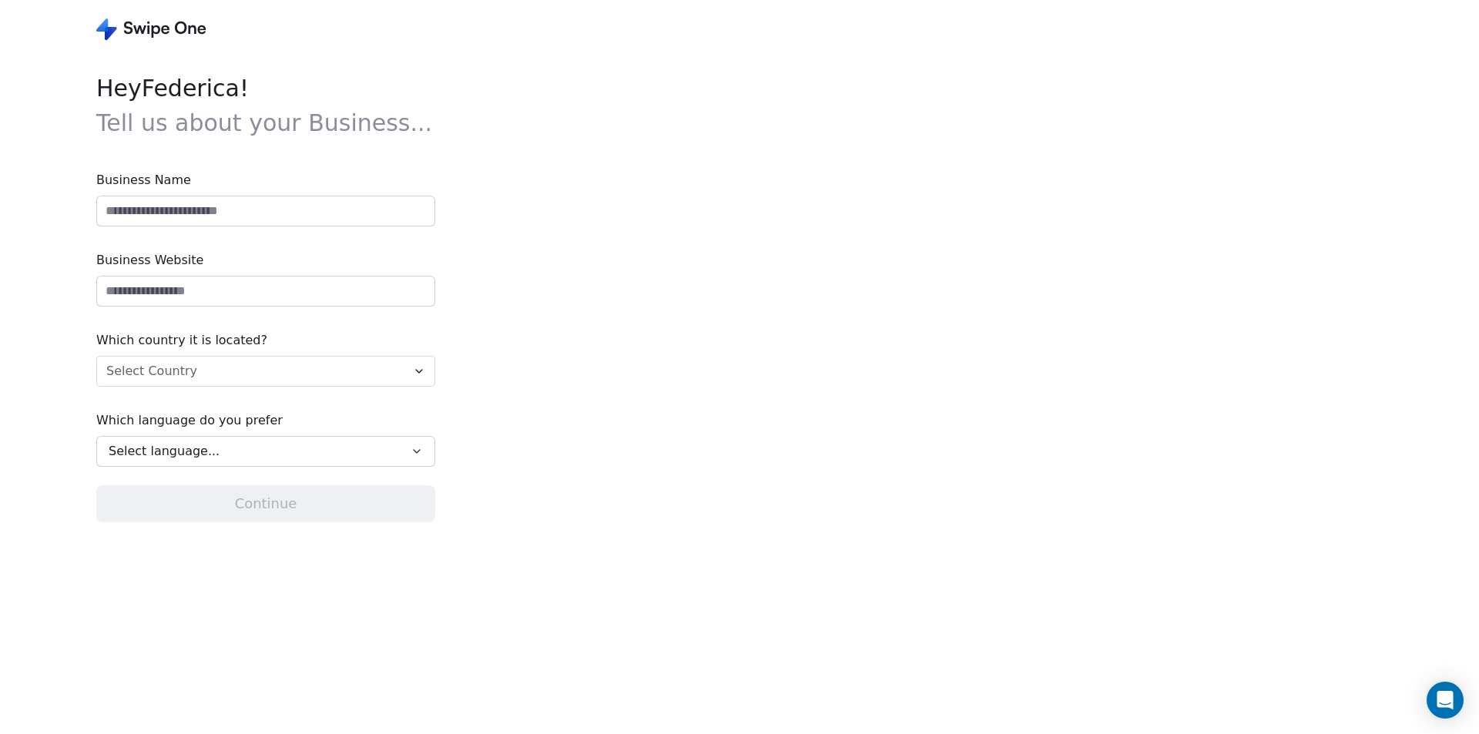 The height and width of the screenshot is (734, 1479). Describe the element at coordinates (164, 451) in the screenshot. I see `span: Select language...` at that location.